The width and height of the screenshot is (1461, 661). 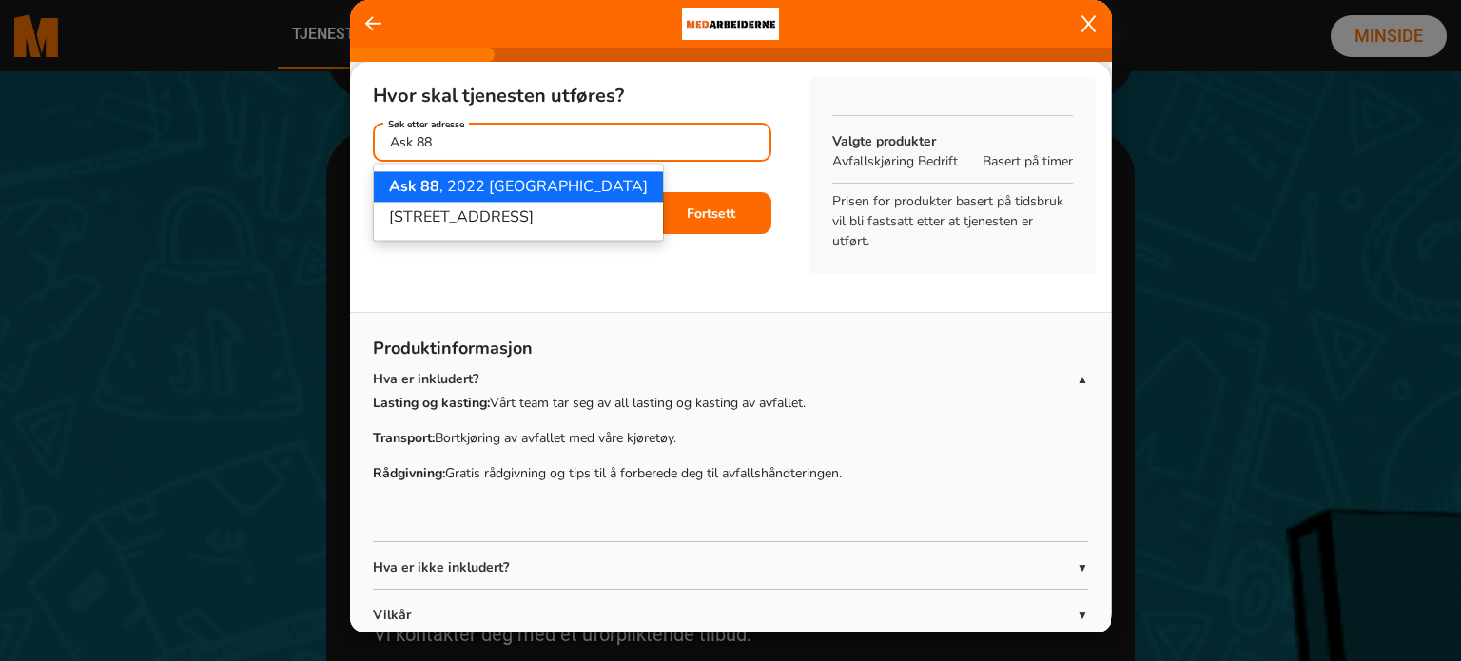 I want to click on p: Avfallskjøring Bedrift, so click(x=902, y=161).